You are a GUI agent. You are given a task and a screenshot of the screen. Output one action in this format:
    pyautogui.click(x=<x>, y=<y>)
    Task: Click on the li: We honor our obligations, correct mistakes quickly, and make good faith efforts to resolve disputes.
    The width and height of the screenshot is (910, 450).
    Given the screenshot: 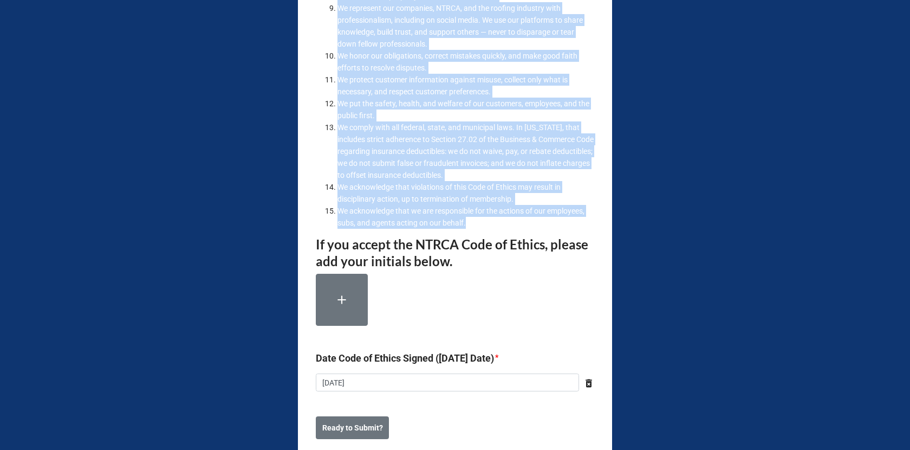 What is the action you would take?
    pyautogui.click(x=466, y=62)
    